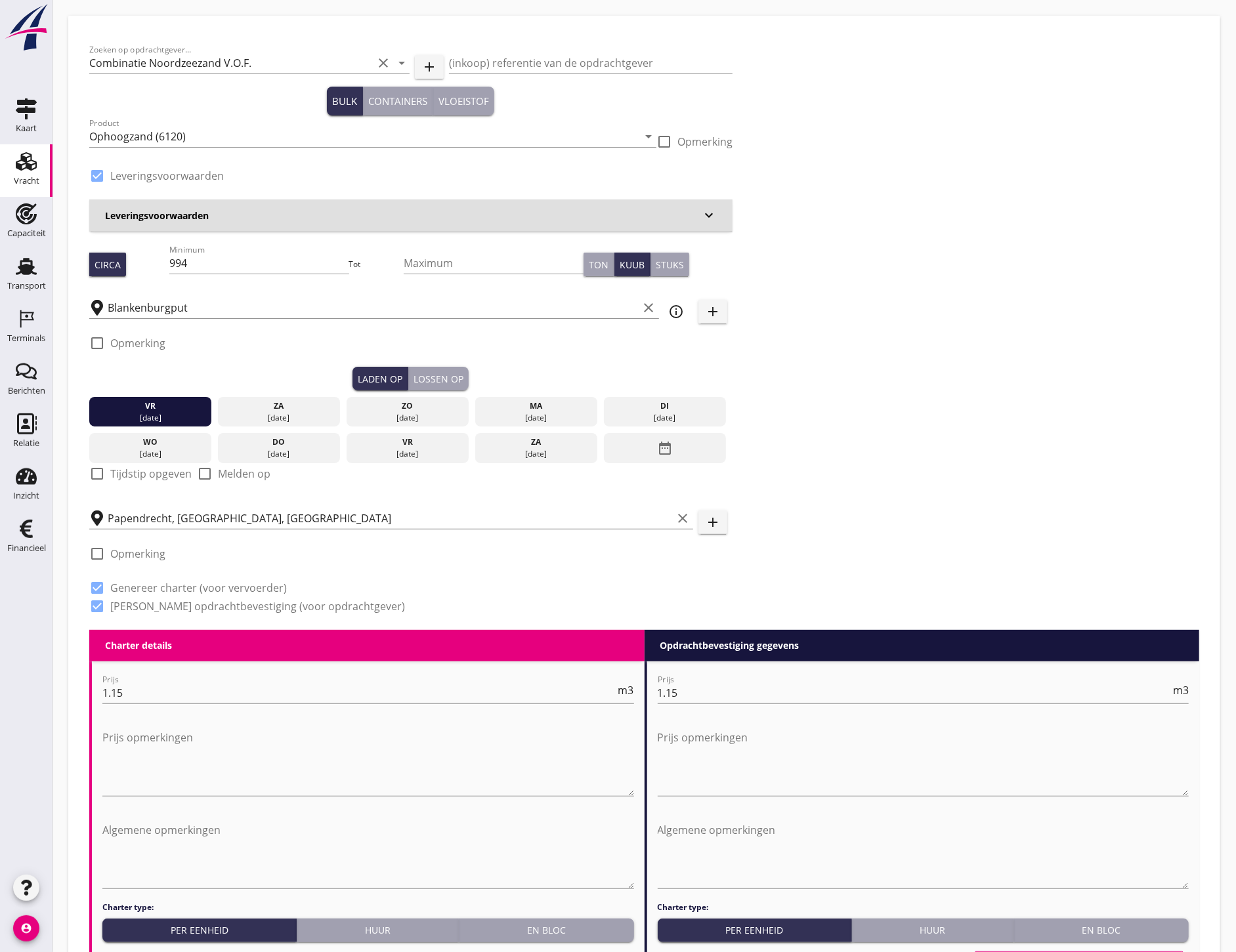 The image size is (1236, 952). Describe the element at coordinates (231, 63) in the screenshot. I see `input: Zoeken op opdrachtgever...` at that location.